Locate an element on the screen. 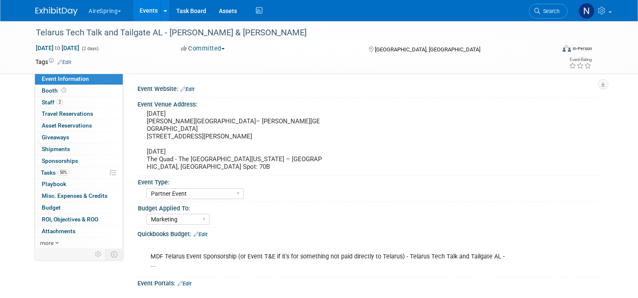 This screenshot has width=638, height=298. span: Budget is located at coordinates (51, 208).